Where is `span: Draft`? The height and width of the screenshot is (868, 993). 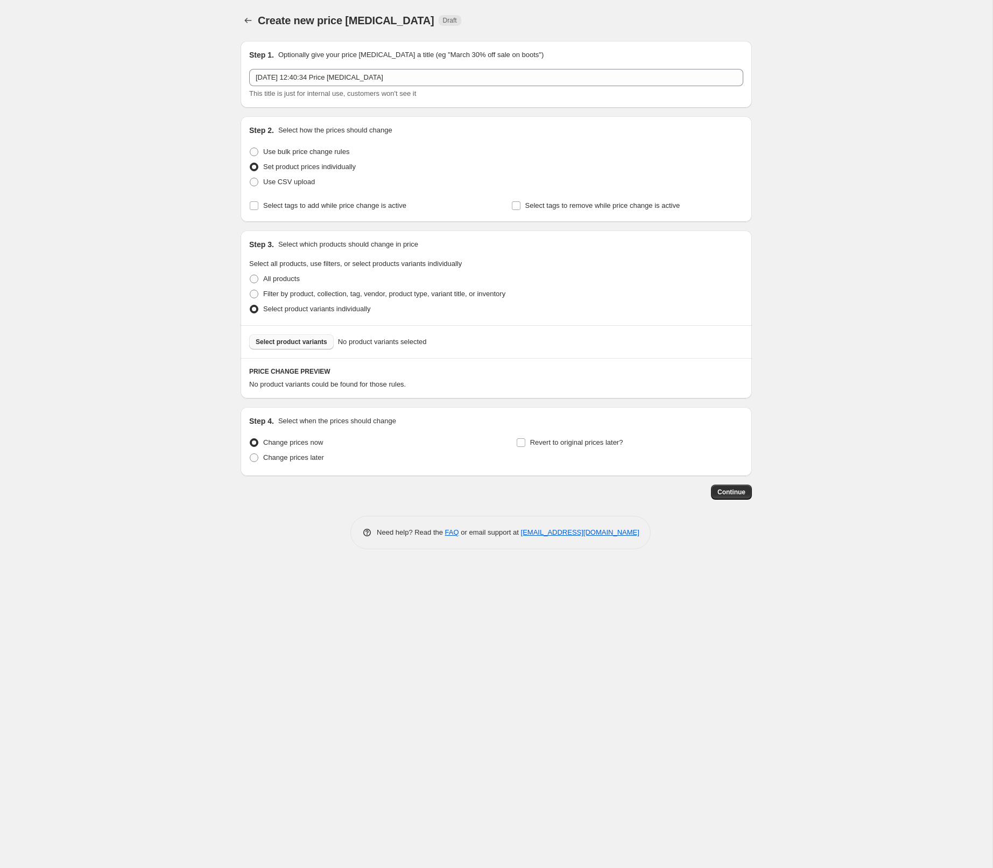 span: Draft is located at coordinates (450, 20).